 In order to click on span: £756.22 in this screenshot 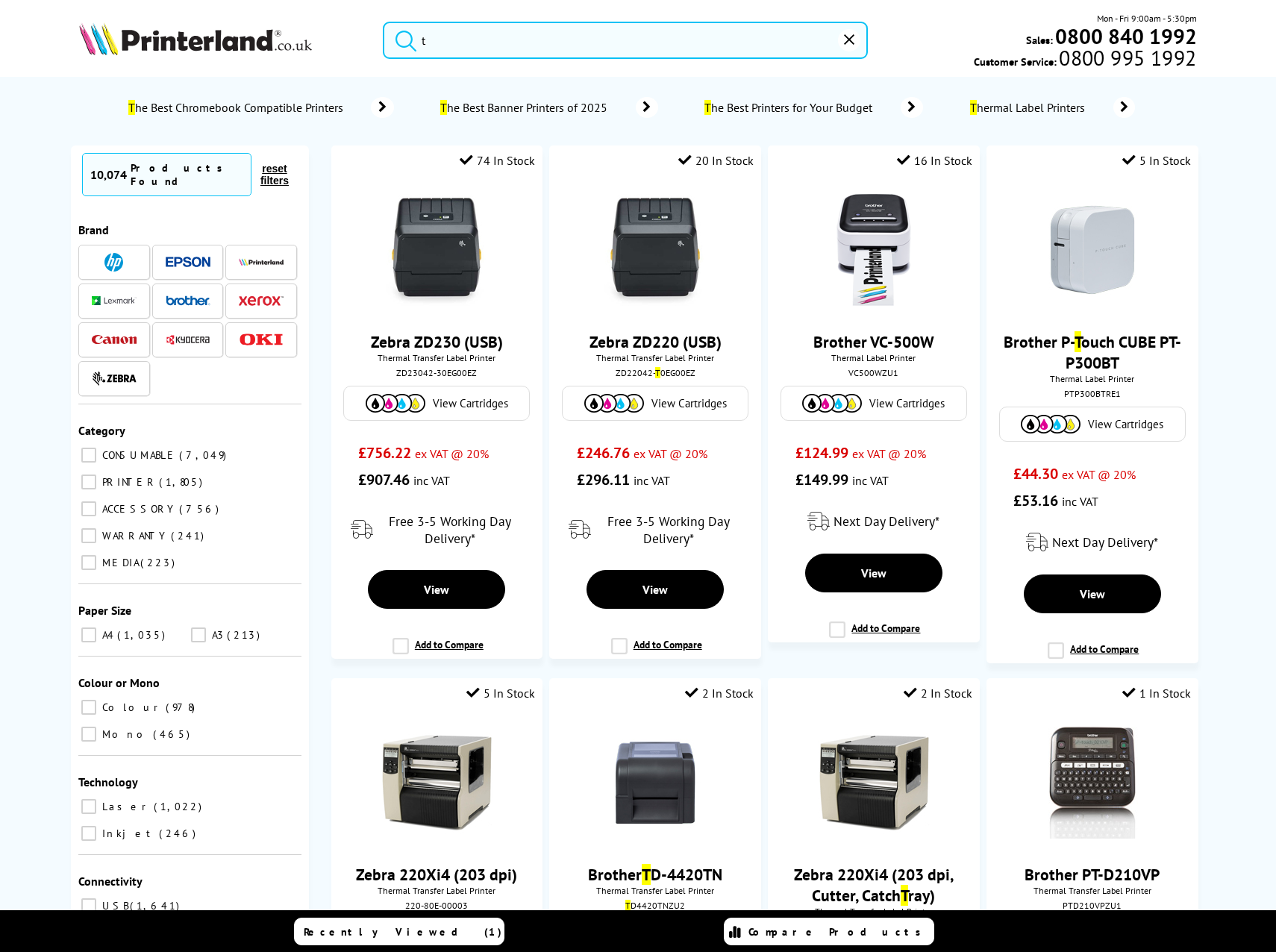, I will do `click(384, 453)`.